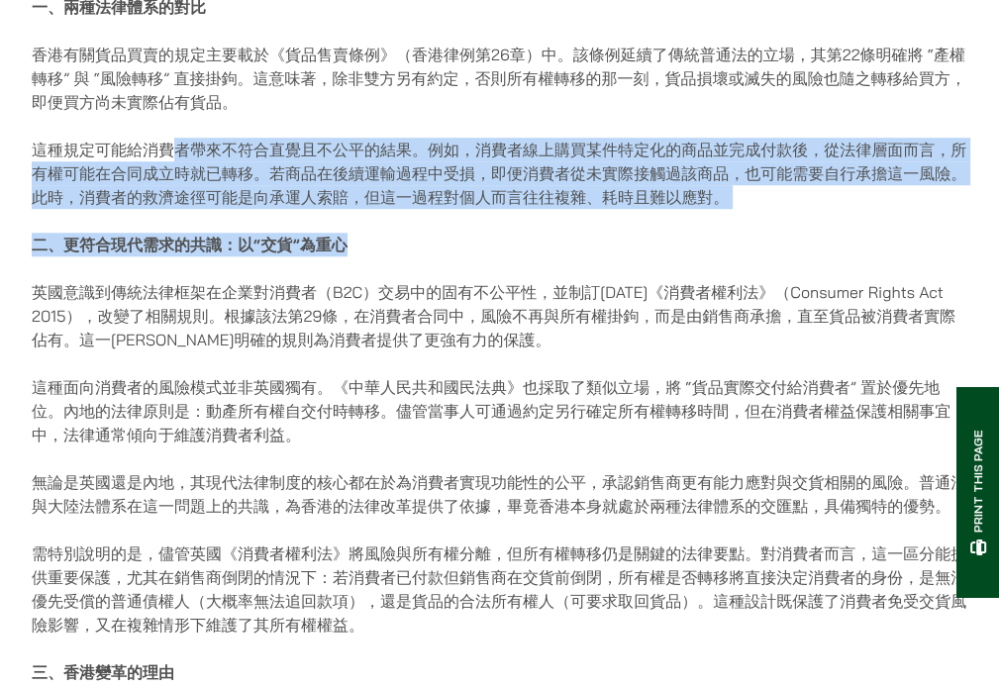  I want to click on p: 這種面向消費者的風險模式並非英國獨有。《中華人民共和國民法典》也採取了類似立場，將 “貨品實際交付給消費者” 置於優先地位。內地的法律原則是：動產所有權自交付時轉移。儘管當事人可通過約定另行確定..., so click(499, 411).